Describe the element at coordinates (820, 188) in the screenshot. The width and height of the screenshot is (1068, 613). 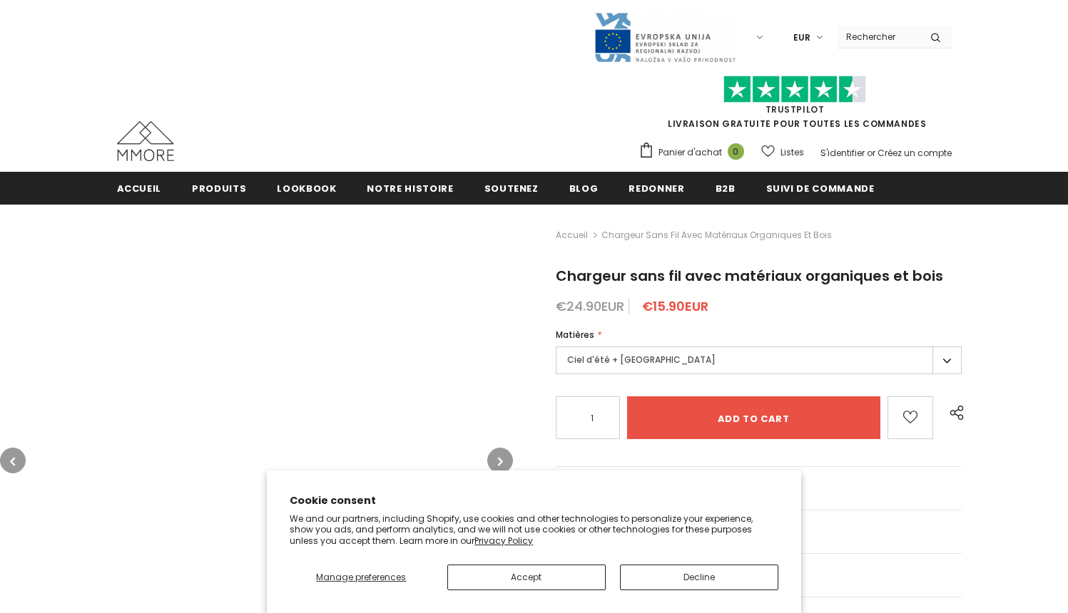
I see `span: Suivi de commande` at that location.